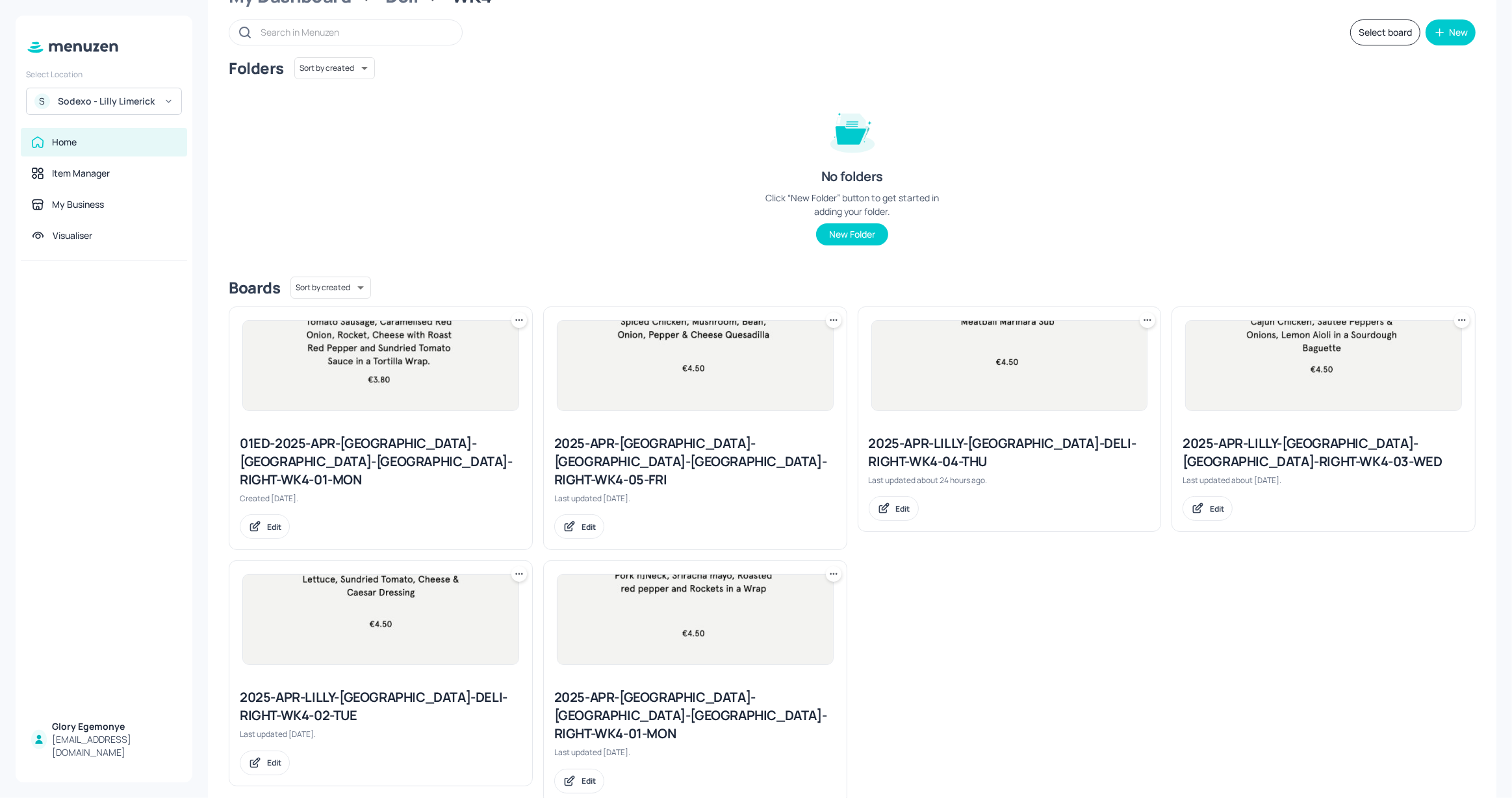 The width and height of the screenshot is (1512, 798). I want to click on div: Visualiser, so click(72, 236).